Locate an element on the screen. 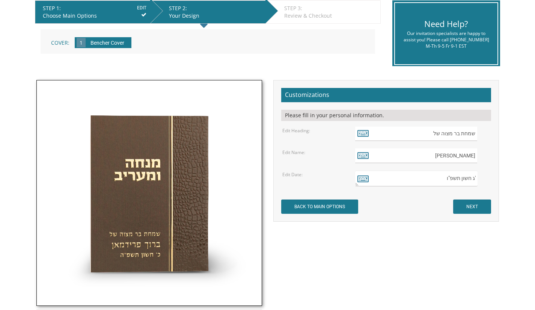  h2: Customizations is located at coordinates (386, 95).